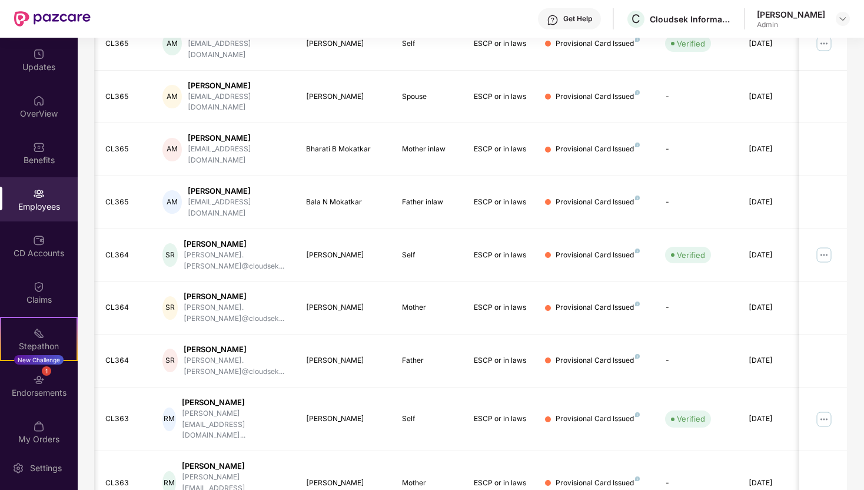 The image size is (864, 490). What do you see at coordinates (39, 333) in the screenshot?
I see `img: svg+xml;base64,PHN2ZyB4bWxucz0iaHR0cDovL3d3dy53My5vcmcvMjAwMC9zdmciIHdpZHRoPSIyMSIgaGVpZ2h0PSIyMC...` at bounding box center [39, 333].